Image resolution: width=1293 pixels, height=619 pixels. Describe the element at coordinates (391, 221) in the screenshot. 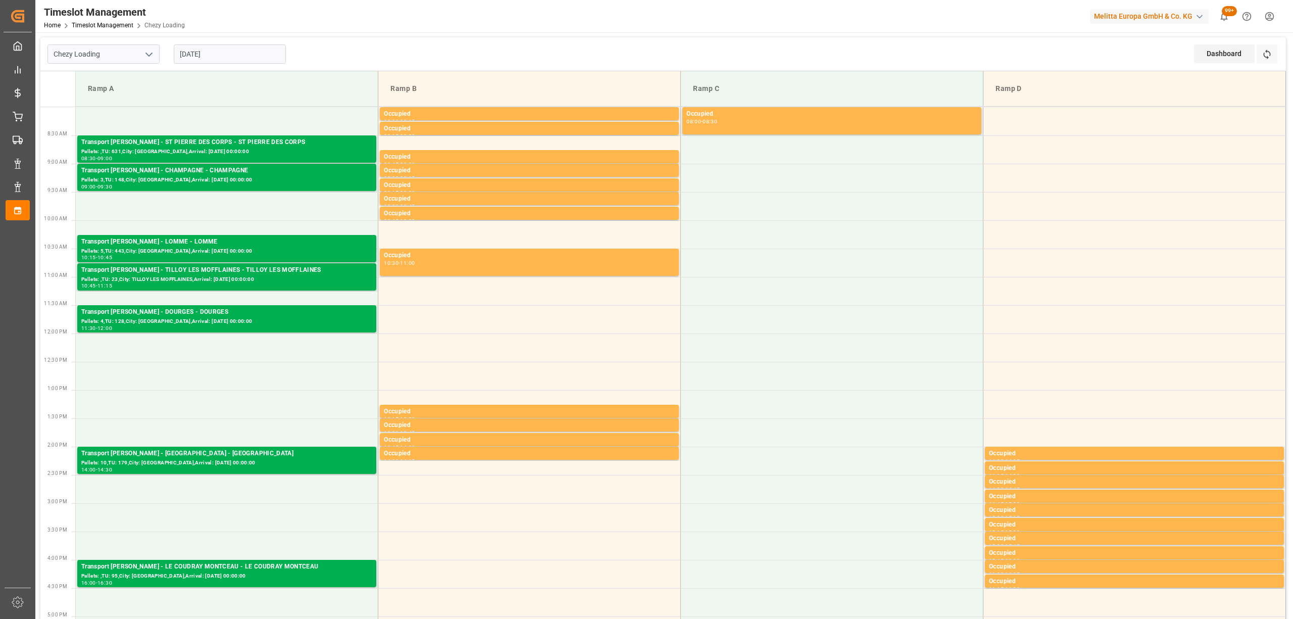

I see `div: 09:45` at that location.